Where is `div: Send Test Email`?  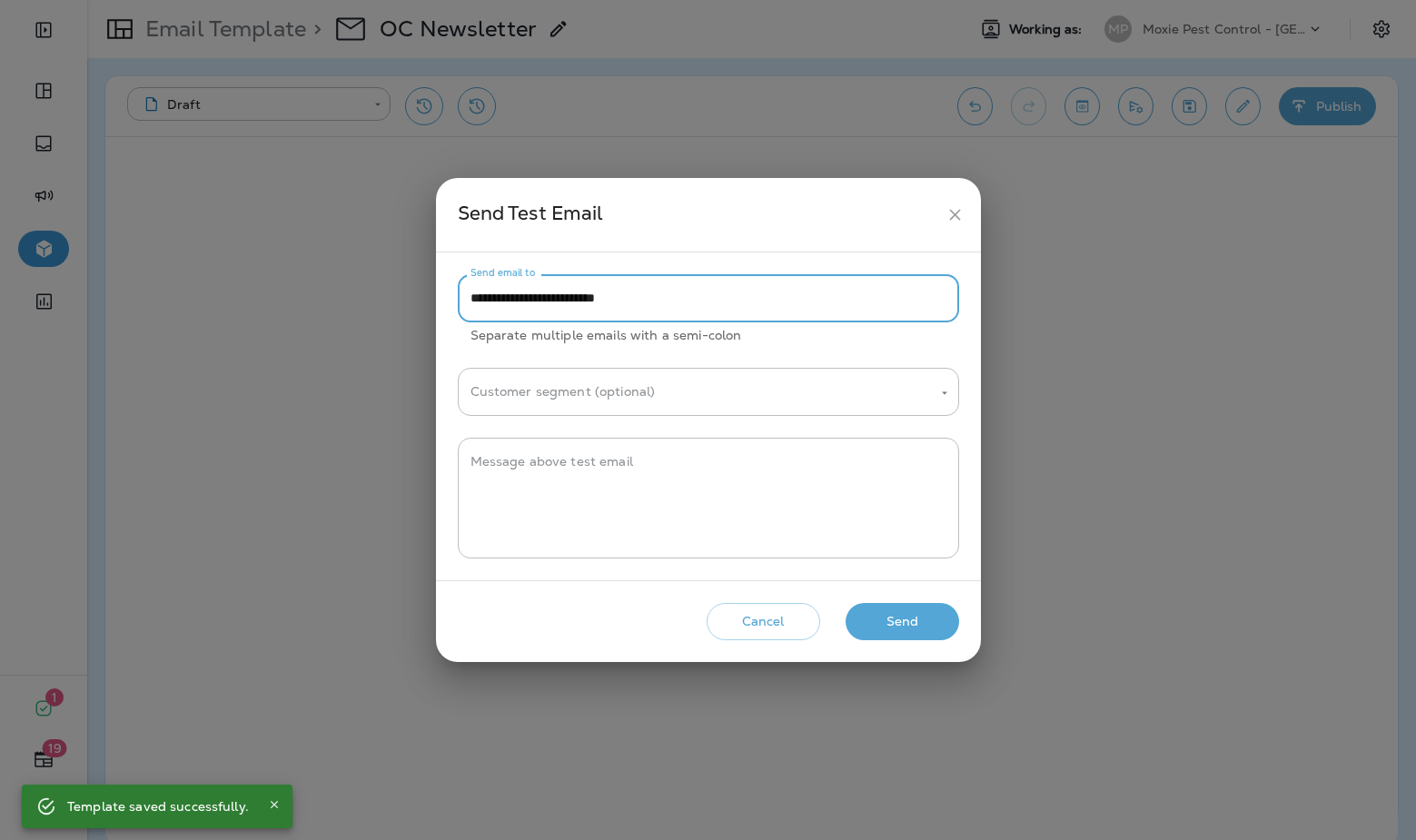
div: Send Test Email is located at coordinates (698, 215).